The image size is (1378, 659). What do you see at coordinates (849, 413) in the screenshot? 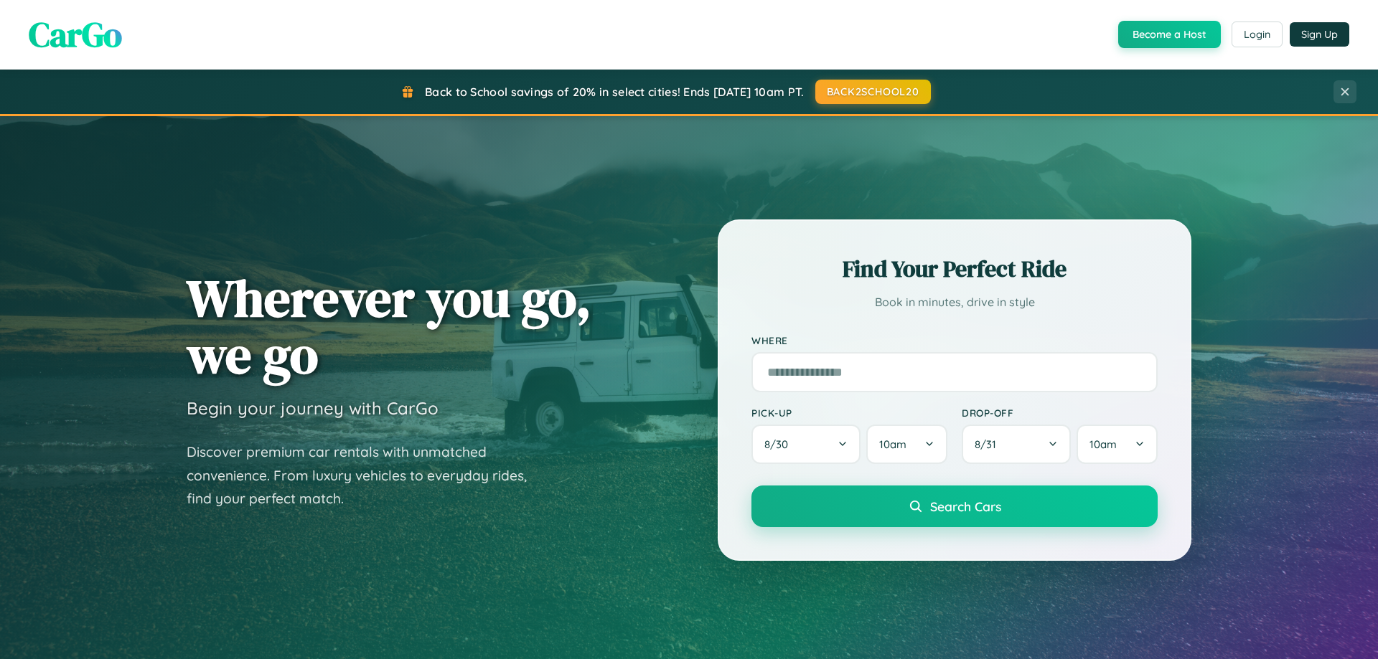
I see `label: Pick-up` at bounding box center [849, 413].